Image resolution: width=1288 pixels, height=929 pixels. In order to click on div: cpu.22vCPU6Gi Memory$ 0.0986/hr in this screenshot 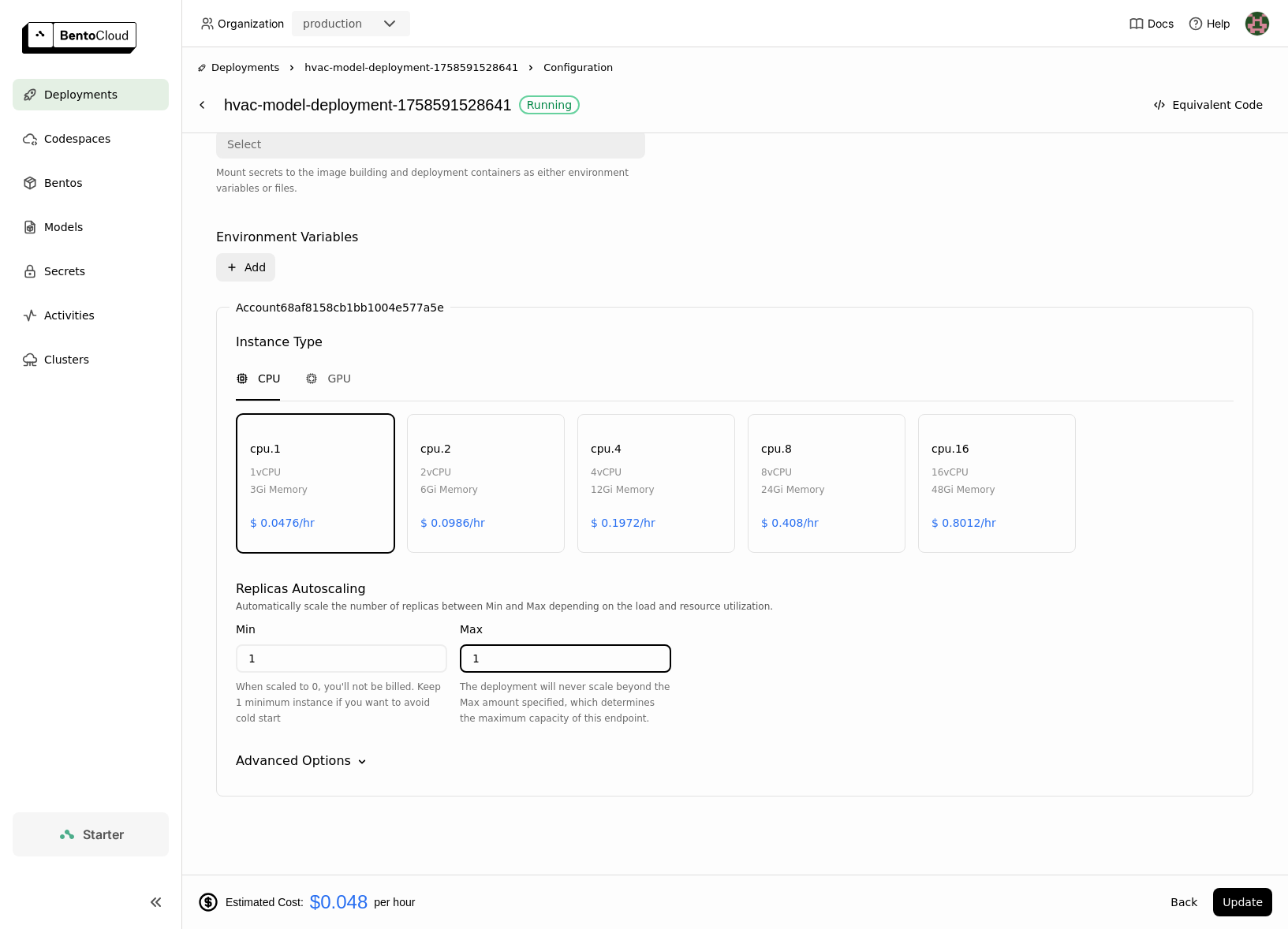, I will do `click(486, 483)`.